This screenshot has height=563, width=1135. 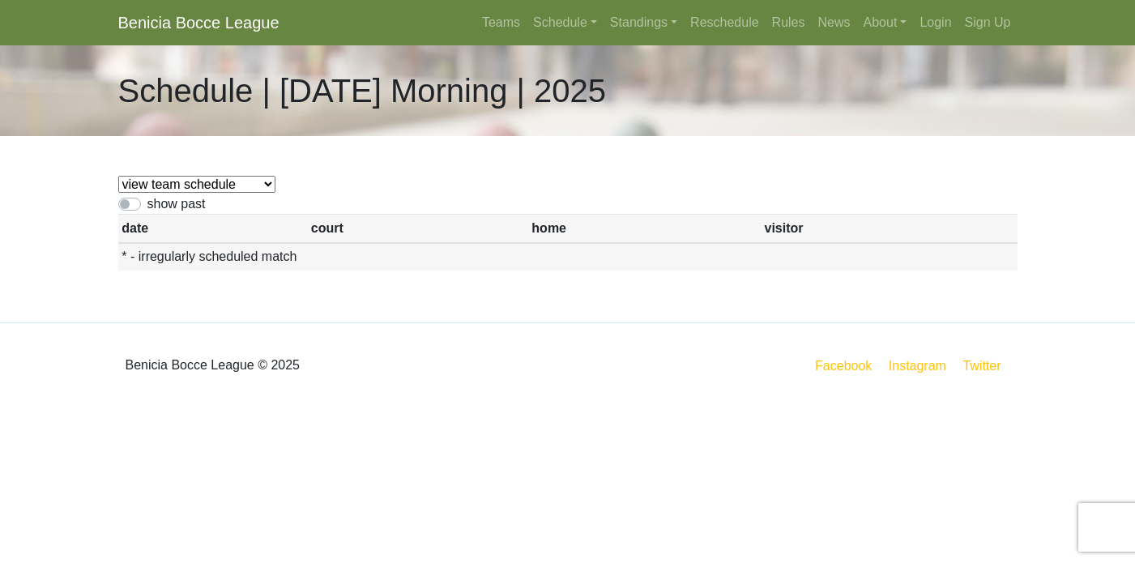 I want to click on a: Schedule, so click(x=565, y=23).